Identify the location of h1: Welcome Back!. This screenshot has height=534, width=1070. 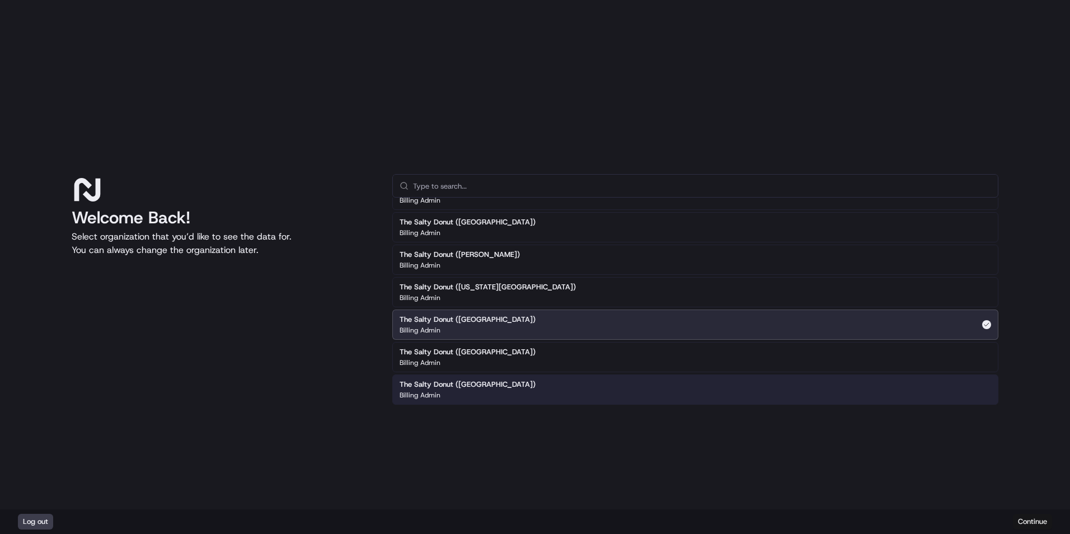
(223, 218).